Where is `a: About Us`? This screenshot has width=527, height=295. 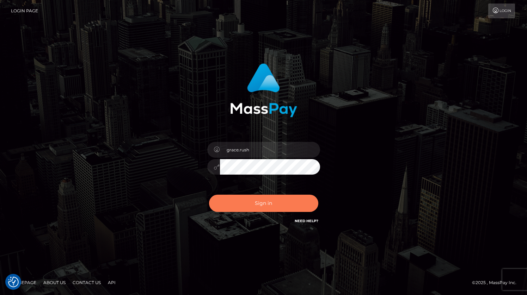
a: About Us is located at coordinates (54, 282).